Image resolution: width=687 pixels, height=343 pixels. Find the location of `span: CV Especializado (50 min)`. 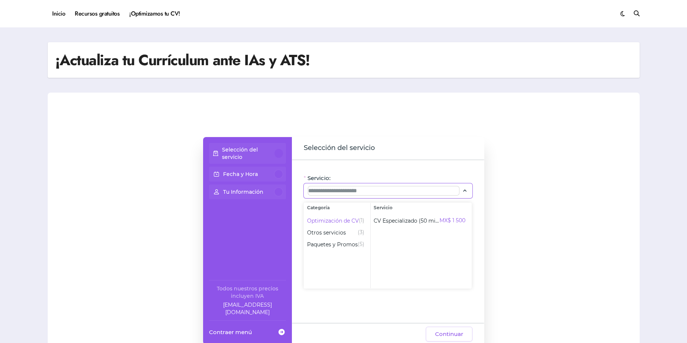

span: CV Especializado (50 min) is located at coordinates (407, 221).